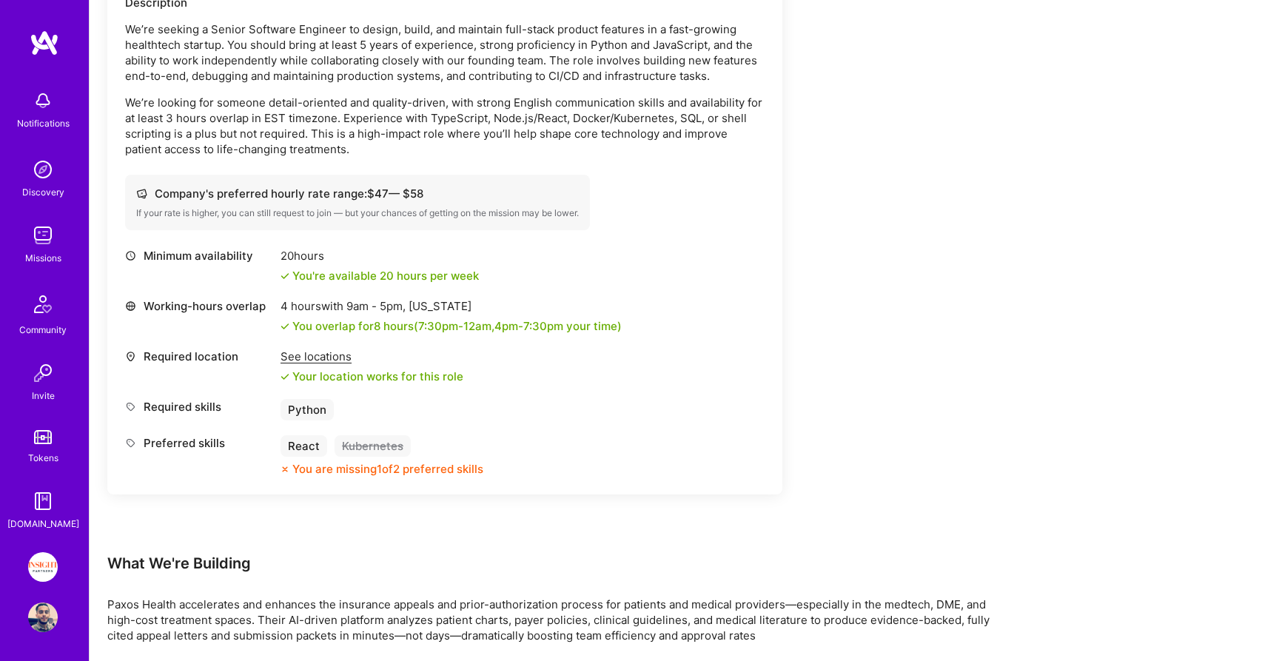  I want to click on div: What We're Building, so click(551, 563).